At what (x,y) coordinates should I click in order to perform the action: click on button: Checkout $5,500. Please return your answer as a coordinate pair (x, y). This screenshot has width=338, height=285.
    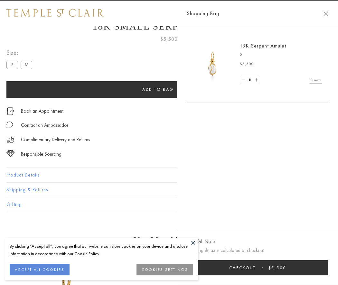
    Looking at the image, I should click on (257, 268).